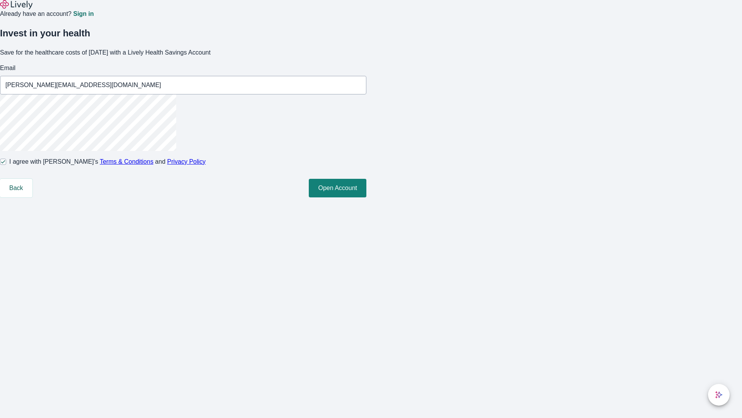 Image resolution: width=742 pixels, height=418 pixels. Describe the element at coordinates (338, 188) in the screenshot. I see `button: Open Account` at that location.